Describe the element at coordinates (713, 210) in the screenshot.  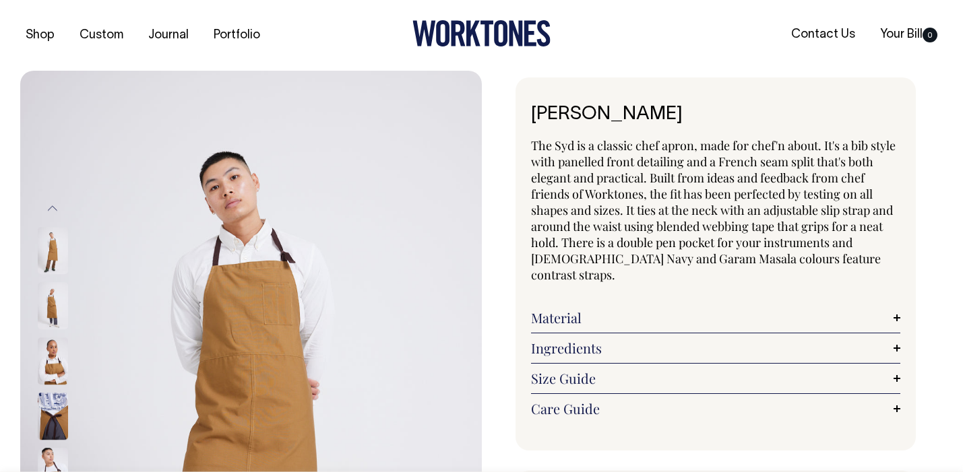
I see `span: The Syd is a classic chef apron, made for chef'n about. It's a bib style with panelled front deta...` at that location.